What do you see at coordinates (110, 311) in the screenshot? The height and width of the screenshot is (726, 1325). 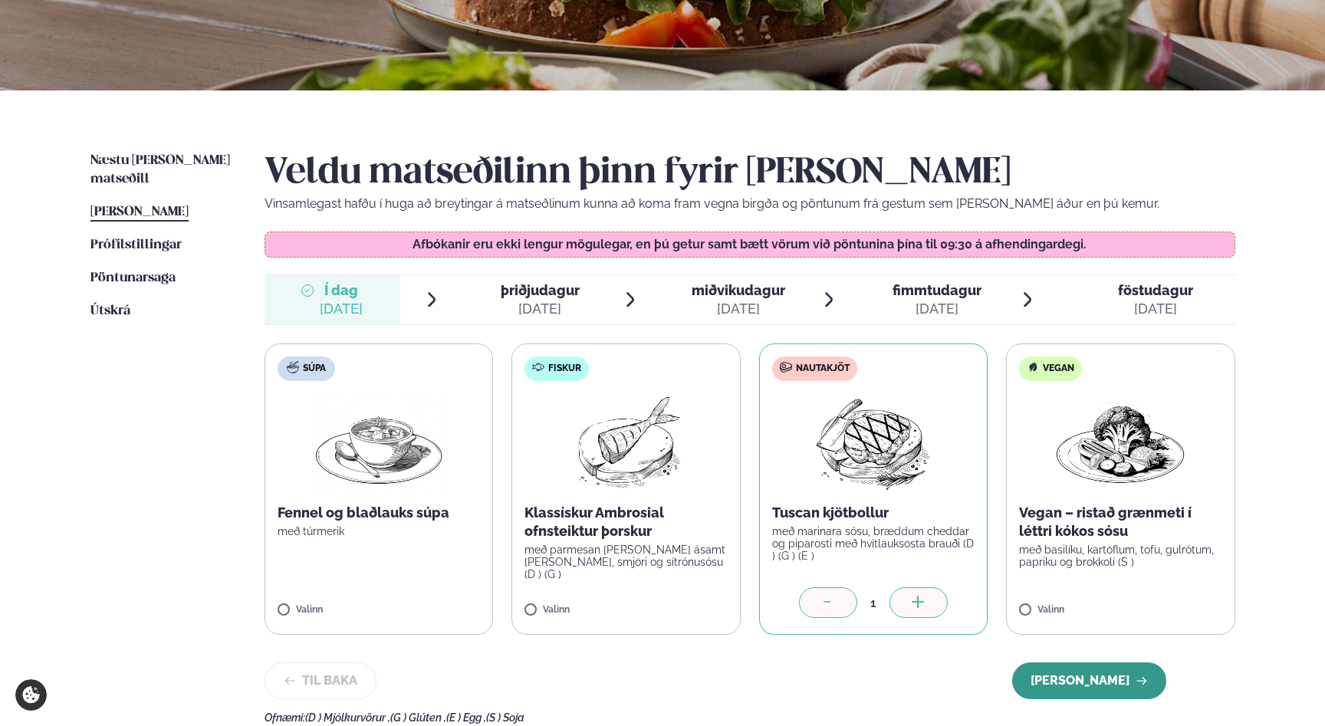 I see `span: Útskrá` at bounding box center [110, 311].